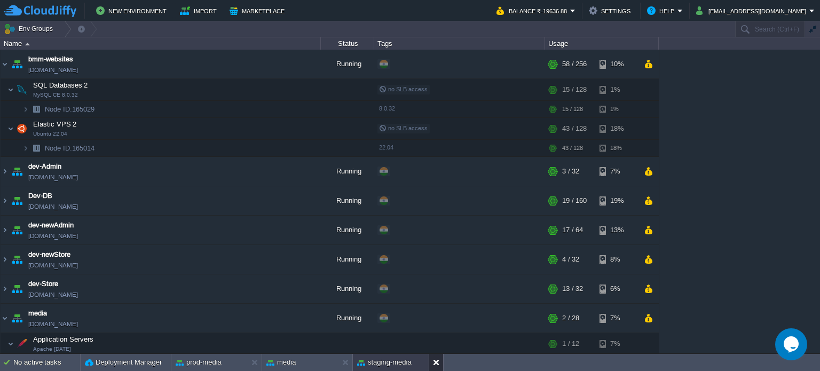 Image resolution: width=820 pixels, height=371 pixels. What do you see at coordinates (133, 11) in the screenshot?
I see `button: New Environment` at bounding box center [133, 11].